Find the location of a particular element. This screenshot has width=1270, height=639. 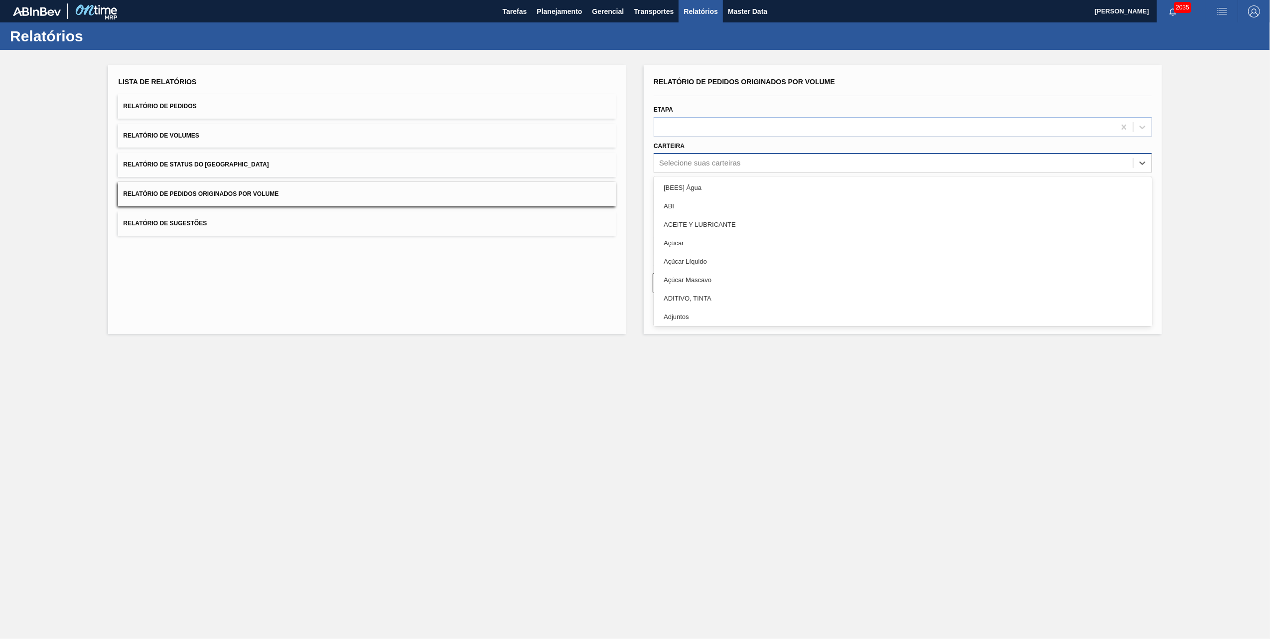

span: Relatórios is located at coordinates (700, 11).